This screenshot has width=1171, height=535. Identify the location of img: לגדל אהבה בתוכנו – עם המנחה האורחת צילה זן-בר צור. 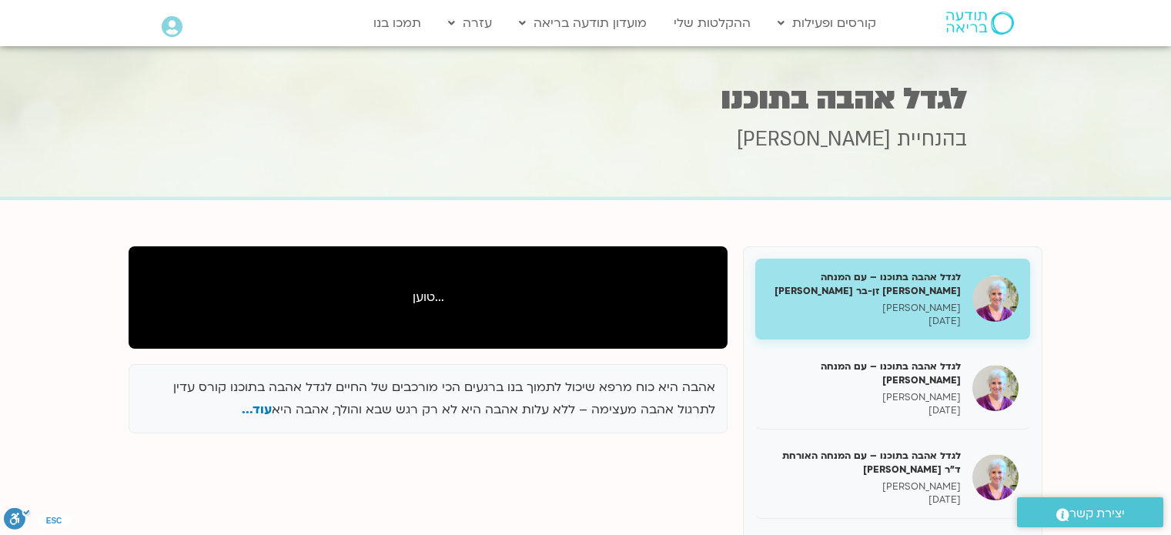
(995, 299).